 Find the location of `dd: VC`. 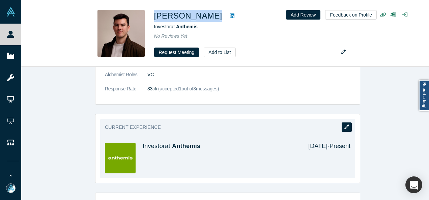

dd: VC is located at coordinates (249, 75).